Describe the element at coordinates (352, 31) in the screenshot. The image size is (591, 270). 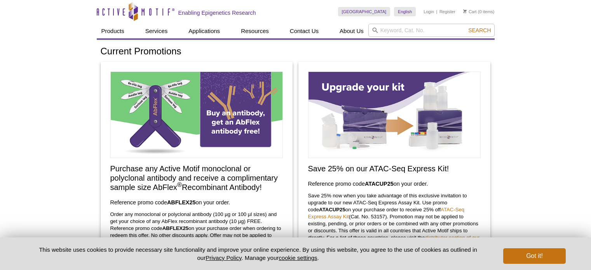
I see `a: About Us` at that location.